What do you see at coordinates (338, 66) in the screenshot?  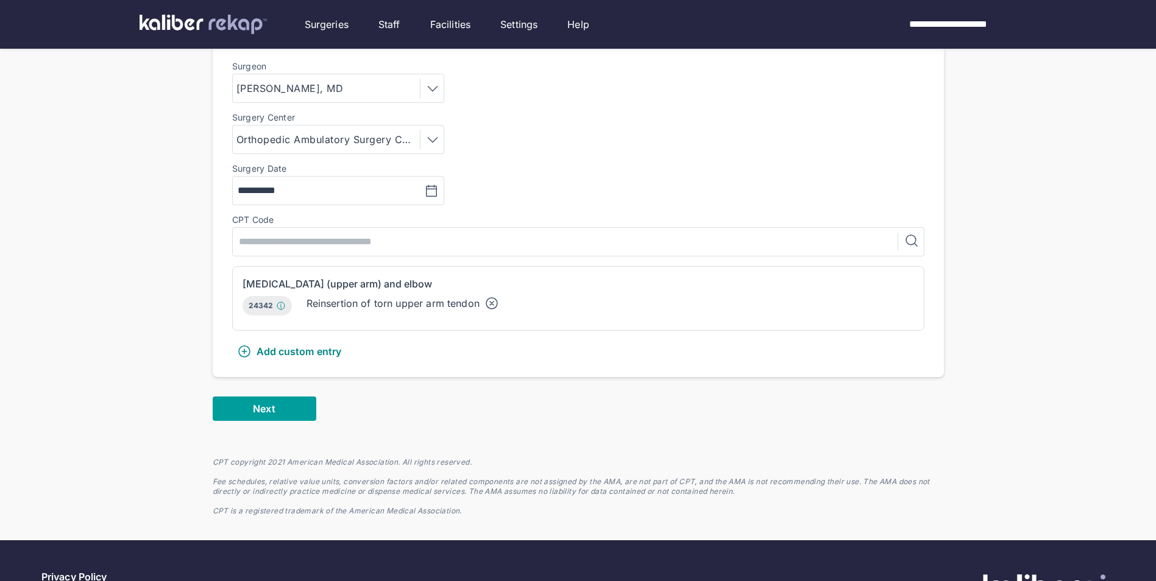 I see `label: Surgeon` at bounding box center [338, 66].